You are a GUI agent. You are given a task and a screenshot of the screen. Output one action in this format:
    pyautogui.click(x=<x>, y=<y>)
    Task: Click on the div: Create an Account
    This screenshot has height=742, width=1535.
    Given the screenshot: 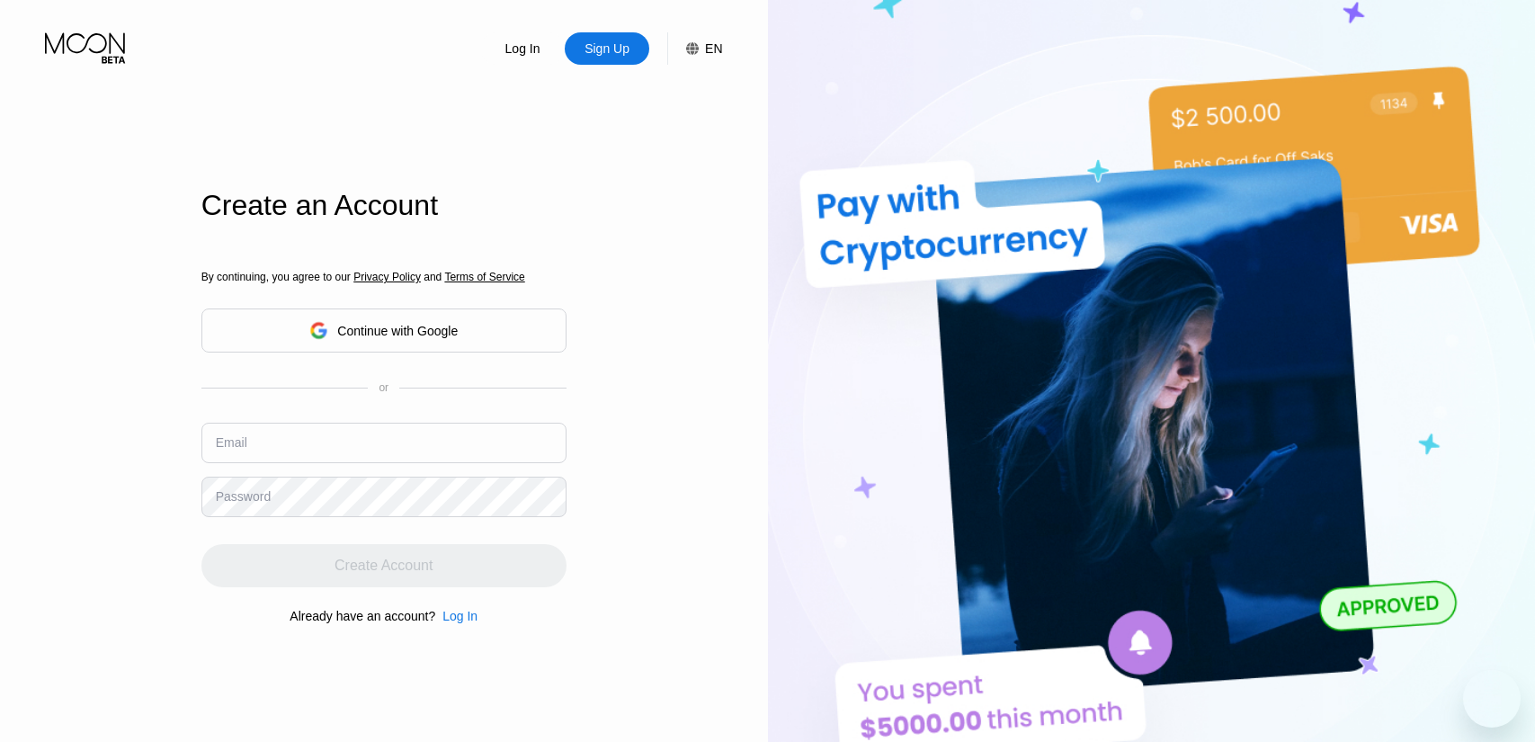 What is the action you would take?
    pyautogui.click(x=384, y=205)
    